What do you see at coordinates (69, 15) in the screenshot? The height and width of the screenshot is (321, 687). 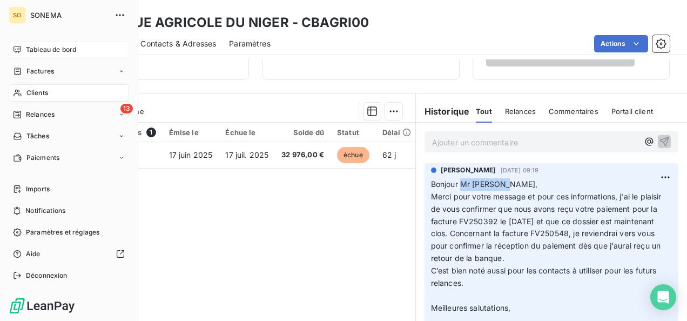 I see `span: SONEMA` at bounding box center [69, 15].